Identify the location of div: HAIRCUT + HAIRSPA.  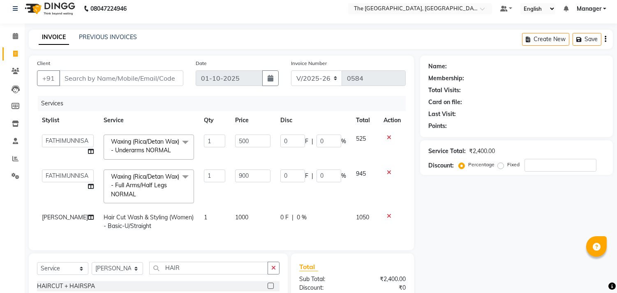
(66, 286).